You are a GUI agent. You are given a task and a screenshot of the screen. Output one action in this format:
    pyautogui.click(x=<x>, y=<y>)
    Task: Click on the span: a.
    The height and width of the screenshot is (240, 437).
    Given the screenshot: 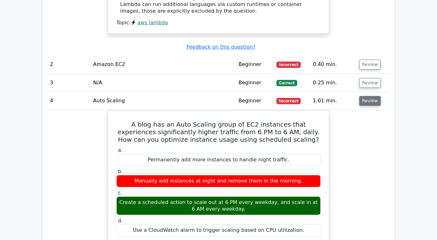 What is the action you would take?
    pyautogui.click(x=120, y=150)
    